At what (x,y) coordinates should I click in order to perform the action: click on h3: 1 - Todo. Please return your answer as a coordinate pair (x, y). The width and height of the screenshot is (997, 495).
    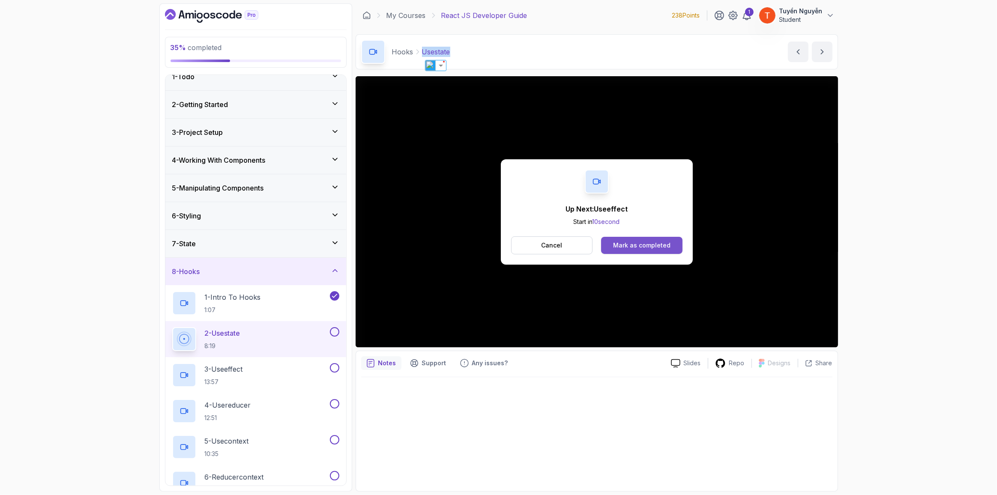
    Looking at the image, I should click on (183, 77).